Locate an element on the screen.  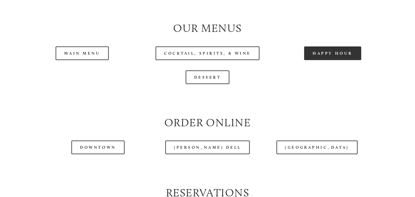
h2: Order Online is located at coordinates (207, 123).